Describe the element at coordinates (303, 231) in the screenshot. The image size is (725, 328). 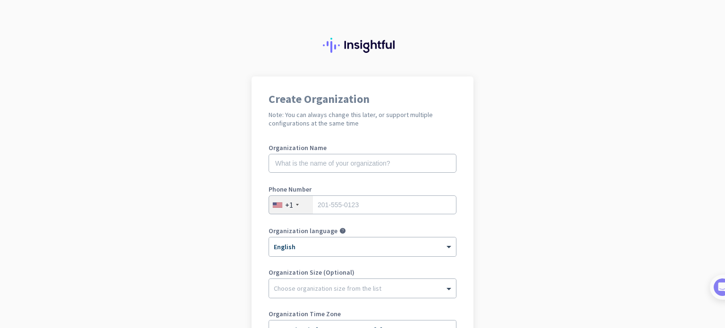
I see `label: Organization language` at that location.